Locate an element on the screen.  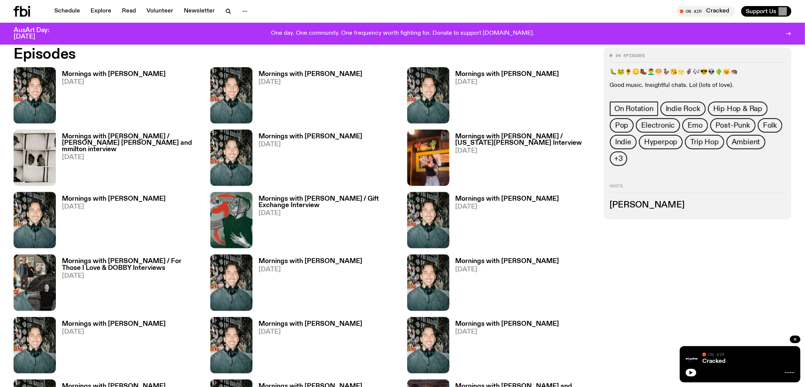
span: Hip Hop & Rap is located at coordinates (738, 109).